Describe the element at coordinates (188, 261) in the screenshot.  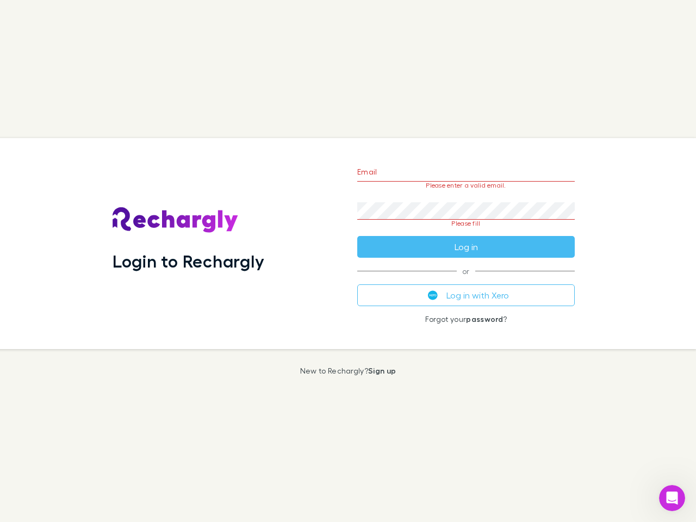
I see `h1: Login to Rechargly` at that location.